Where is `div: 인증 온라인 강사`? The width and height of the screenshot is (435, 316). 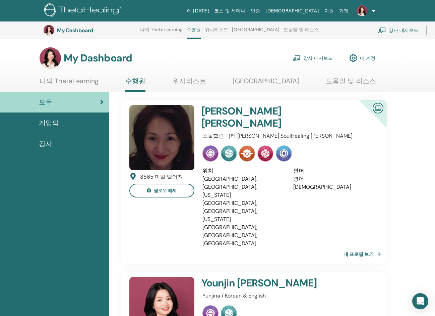
div: 인증 온라인 강사 is located at coordinates (368, 119).